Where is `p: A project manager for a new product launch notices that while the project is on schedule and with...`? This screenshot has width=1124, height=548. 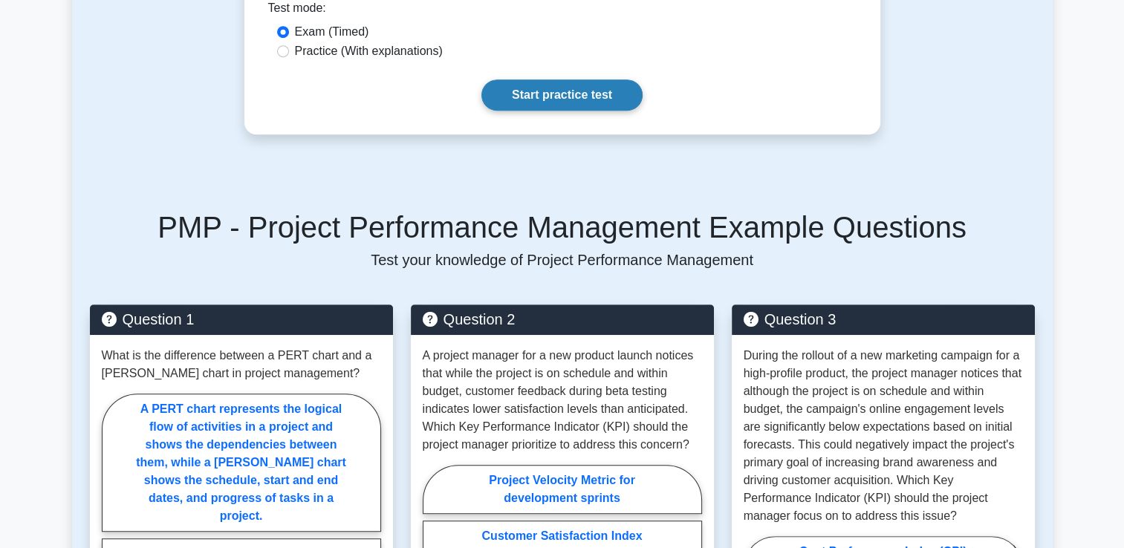
p: A project manager for a new product launch notices that while the project is on schedule and with... is located at coordinates (562, 400).